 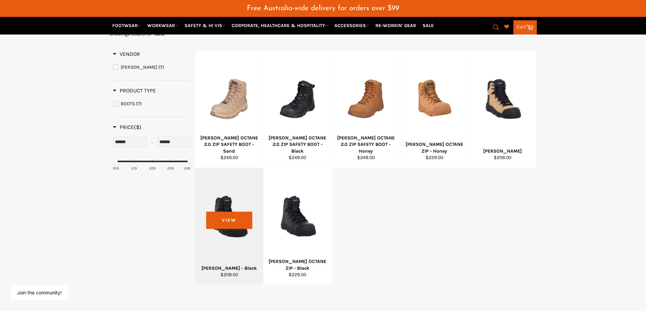 What do you see at coordinates (152, 67) in the screenshot?
I see `a: MACK` at bounding box center [152, 67].